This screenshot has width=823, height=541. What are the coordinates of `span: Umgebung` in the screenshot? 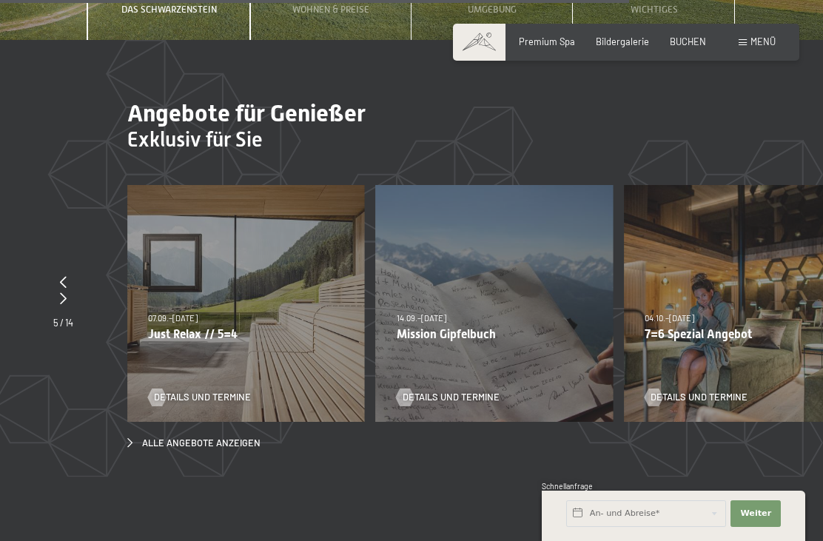 It's located at (492, 9).